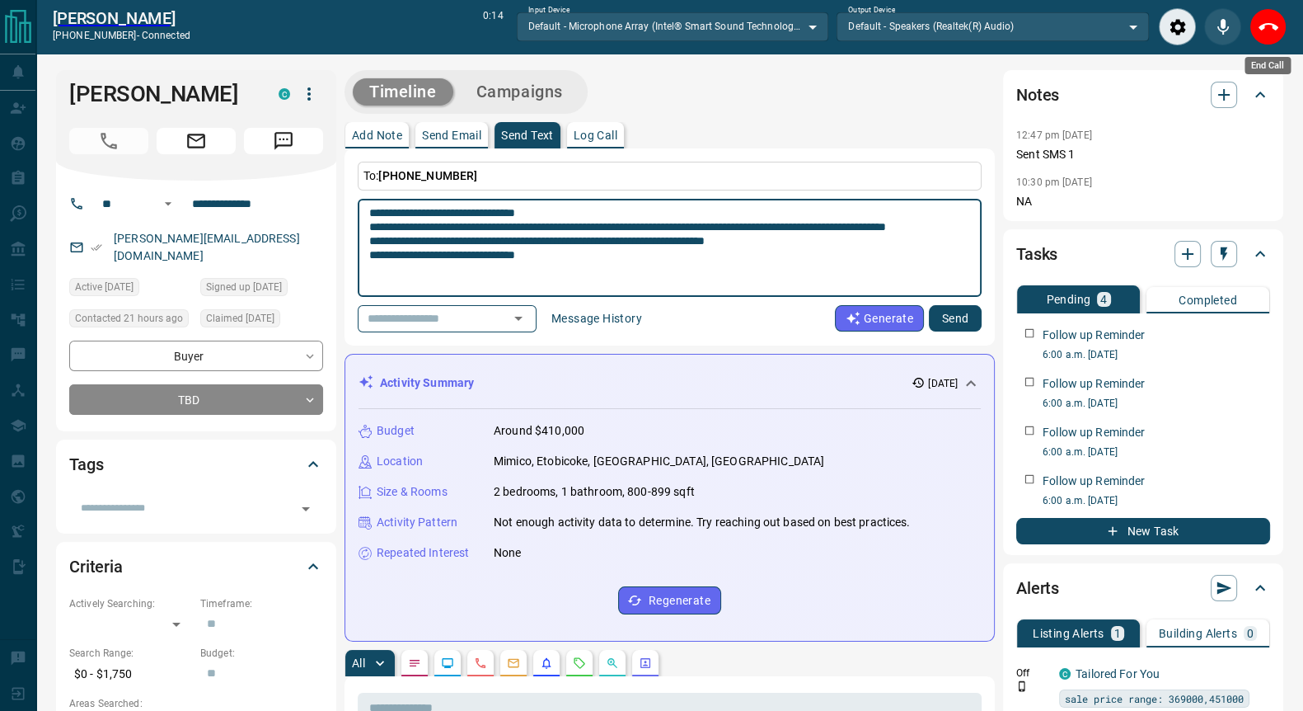 This screenshot has height=711, width=1303. Describe the element at coordinates (448, 663) in the screenshot. I see `svg: Lead Browsing Activity` at that location.